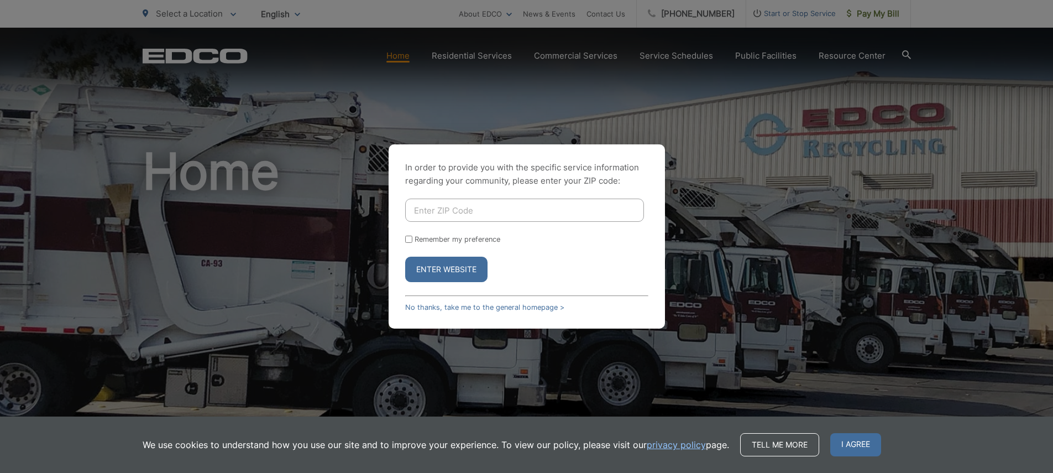  Describe the element at coordinates (527, 174) in the screenshot. I see `p: In order to provide you with the specific service information regarding your community, please en...` at that location.